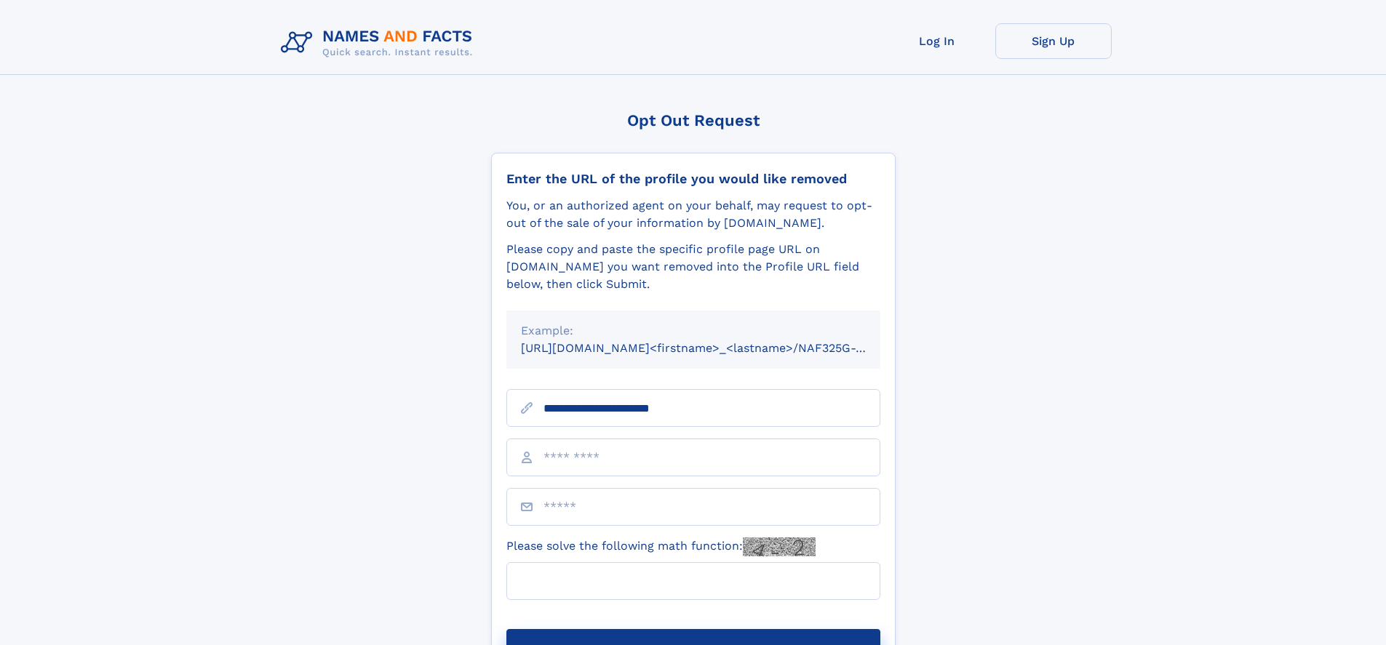 The width and height of the screenshot is (1386, 645). Describe the element at coordinates (661, 547) in the screenshot. I see `label: Please solve the following math function:` at that location.